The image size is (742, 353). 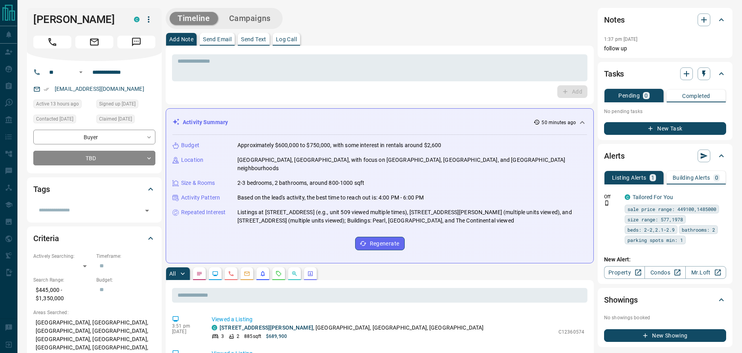 I want to click on button: New Task, so click(x=665, y=128).